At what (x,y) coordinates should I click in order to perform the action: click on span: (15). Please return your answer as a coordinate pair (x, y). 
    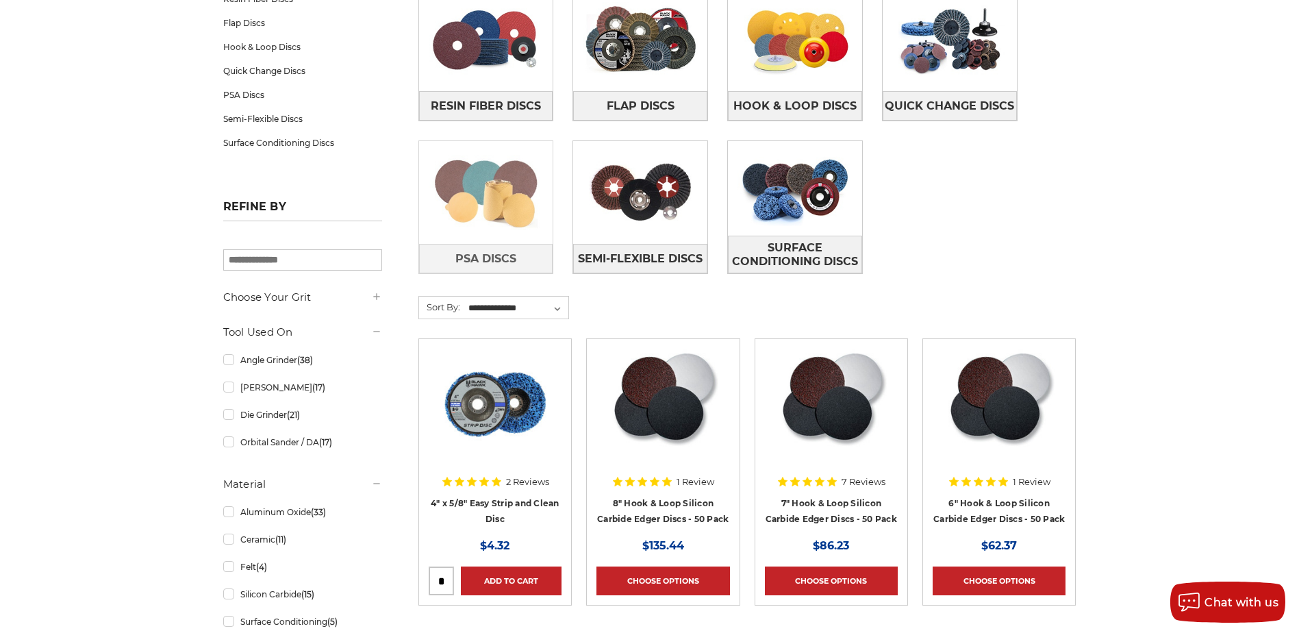
    Looking at the image, I should click on (308, 594).